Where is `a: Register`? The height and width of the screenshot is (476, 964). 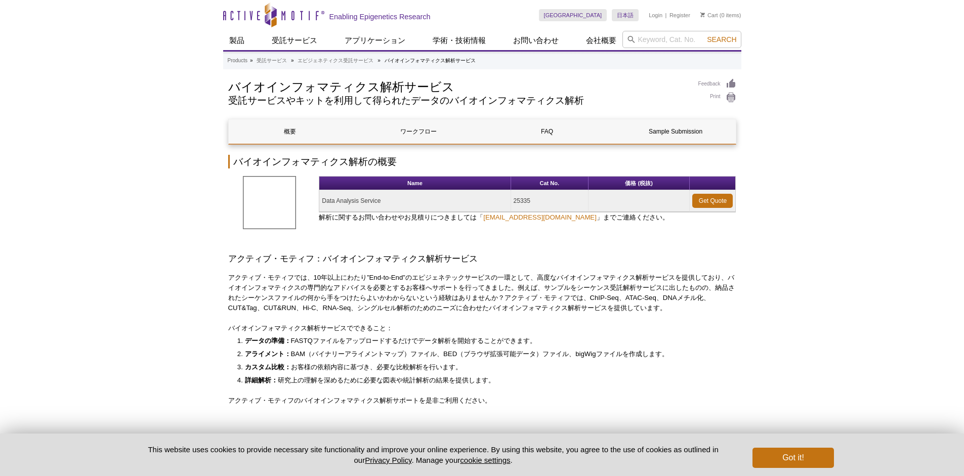
a: Register is located at coordinates (680, 15).